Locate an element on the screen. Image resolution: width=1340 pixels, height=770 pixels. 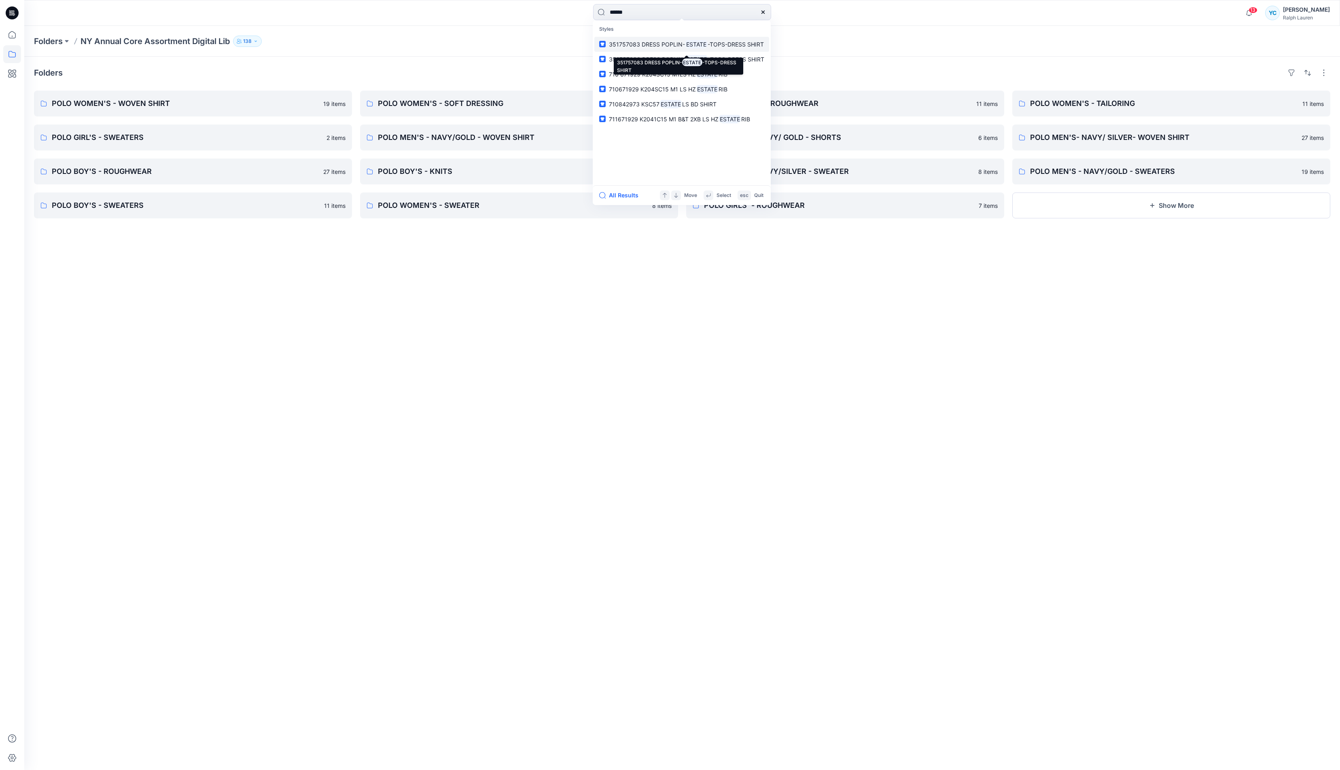
a: 710842973 KSC57ESTATELS BD SHIRT is located at coordinates (682, 104).